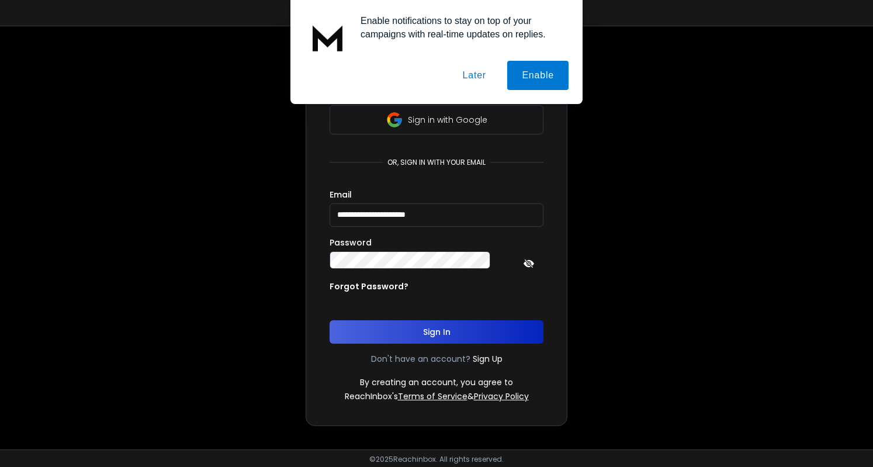 This screenshot has height=467, width=873. What do you see at coordinates (437, 459) in the screenshot?
I see `p: © 2025 Reachinbox. All rights reserved.` at bounding box center [437, 459].